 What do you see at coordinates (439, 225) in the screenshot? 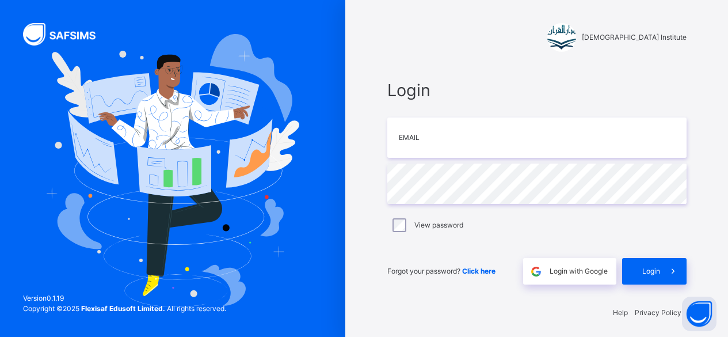
I see `label: View password` at bounding box center [439, 225].